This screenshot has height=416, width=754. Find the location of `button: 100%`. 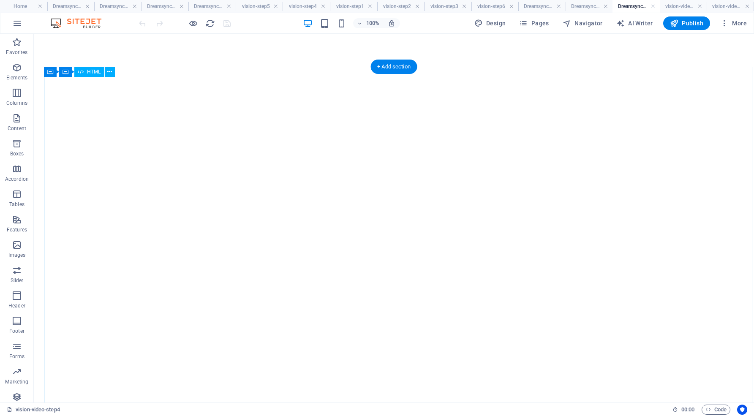

button: 100% is located at coordinates (368, 23).